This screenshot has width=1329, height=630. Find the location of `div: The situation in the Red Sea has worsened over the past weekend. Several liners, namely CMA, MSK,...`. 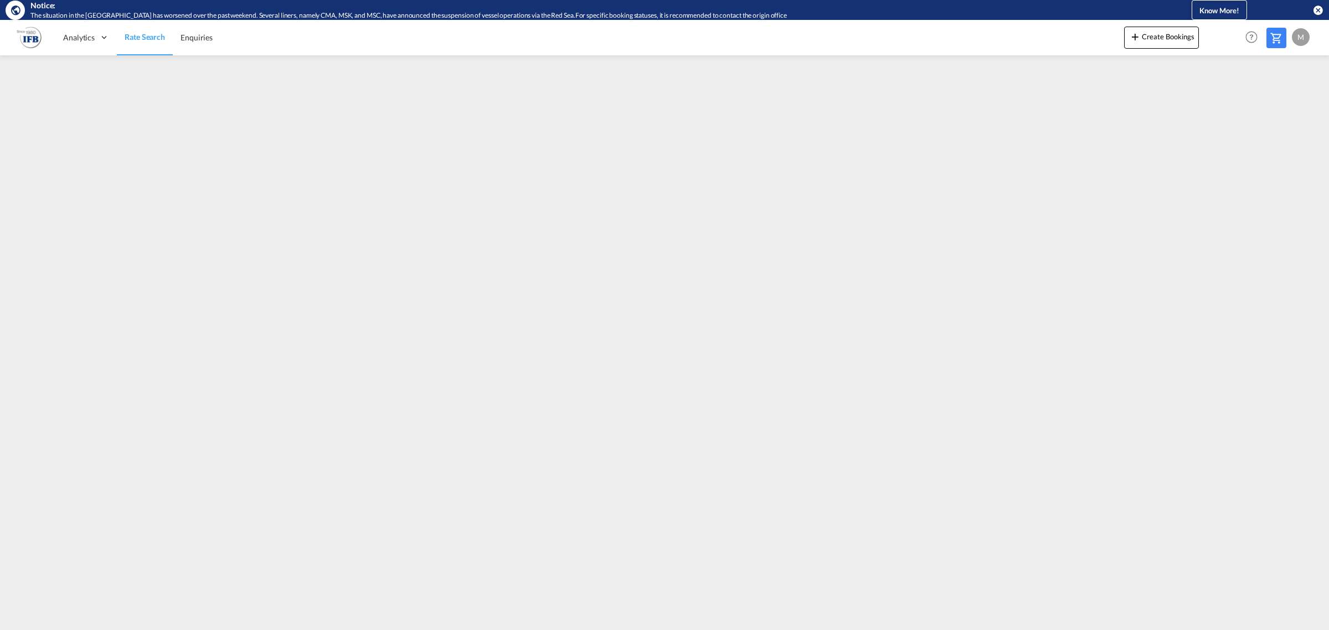

div: The situation in the Red Sea has worsened over the past weekend. Several liners, namely CMA, MSK,... is located at coordinates (578, 16).